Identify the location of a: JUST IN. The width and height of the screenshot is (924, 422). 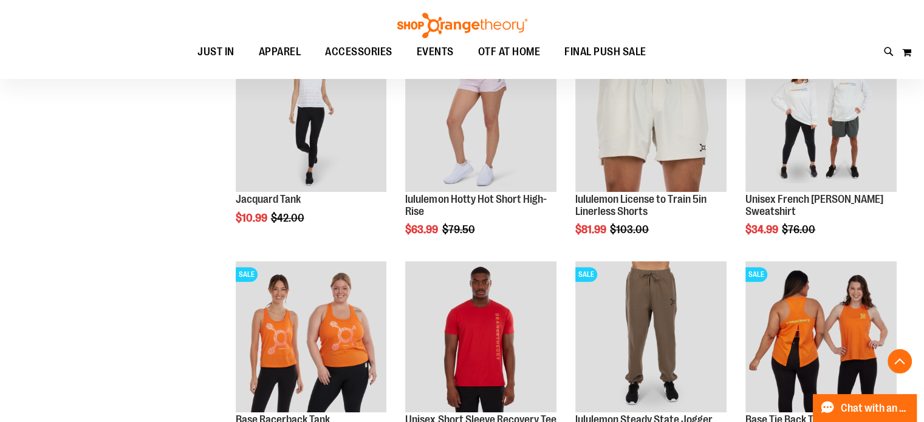
(216, 52).